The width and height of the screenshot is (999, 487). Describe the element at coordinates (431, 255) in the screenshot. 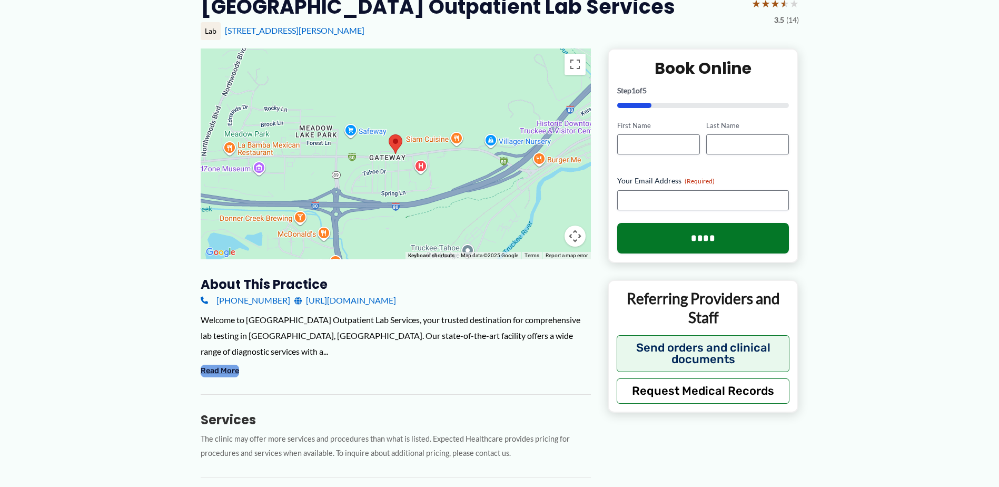

I see `button: Keyboard shortcuts` at that location.